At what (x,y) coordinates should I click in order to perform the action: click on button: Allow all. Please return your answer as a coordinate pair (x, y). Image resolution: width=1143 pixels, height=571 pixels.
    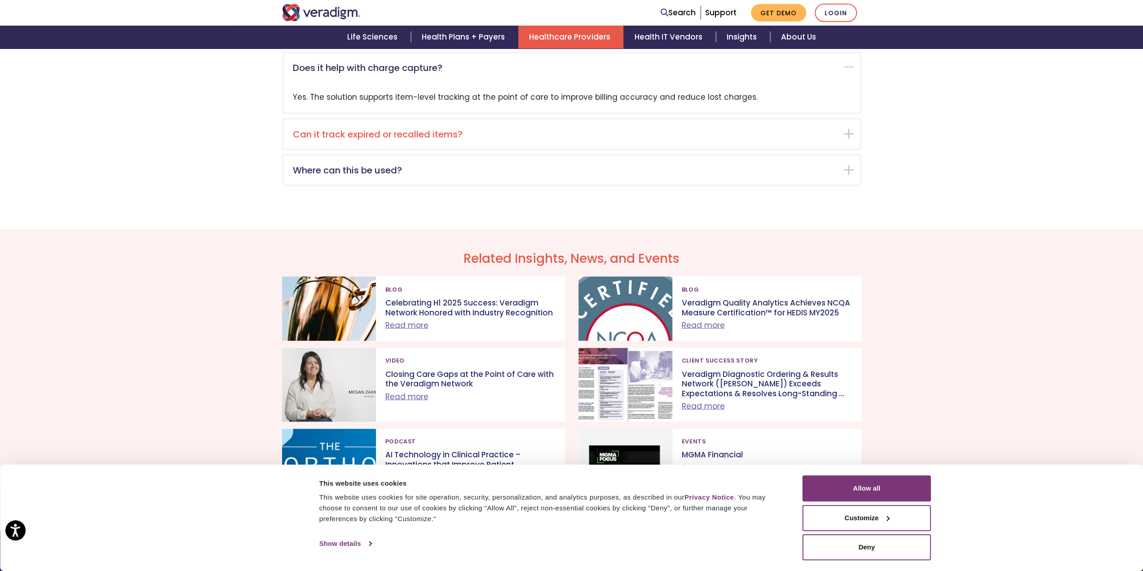
    Looking at the image, I should click on (867, 488).